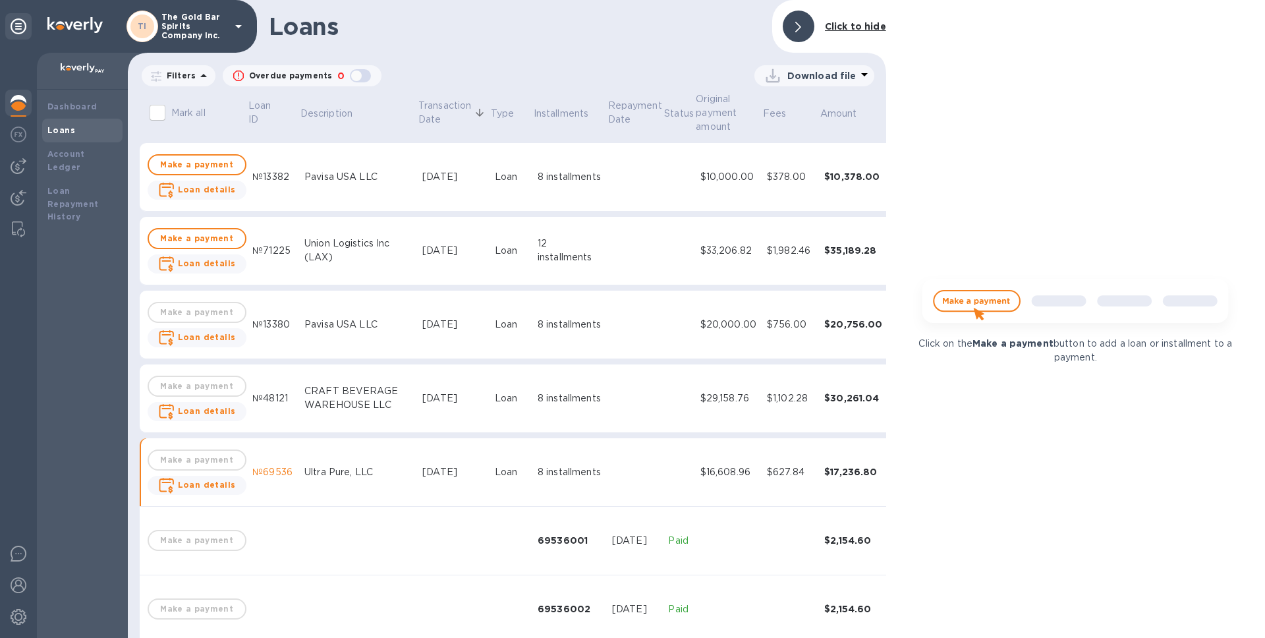  What do you see at coordinates (561, 113) in the screenshot?
I see `p: Installments` at bounding box center [561, 113].